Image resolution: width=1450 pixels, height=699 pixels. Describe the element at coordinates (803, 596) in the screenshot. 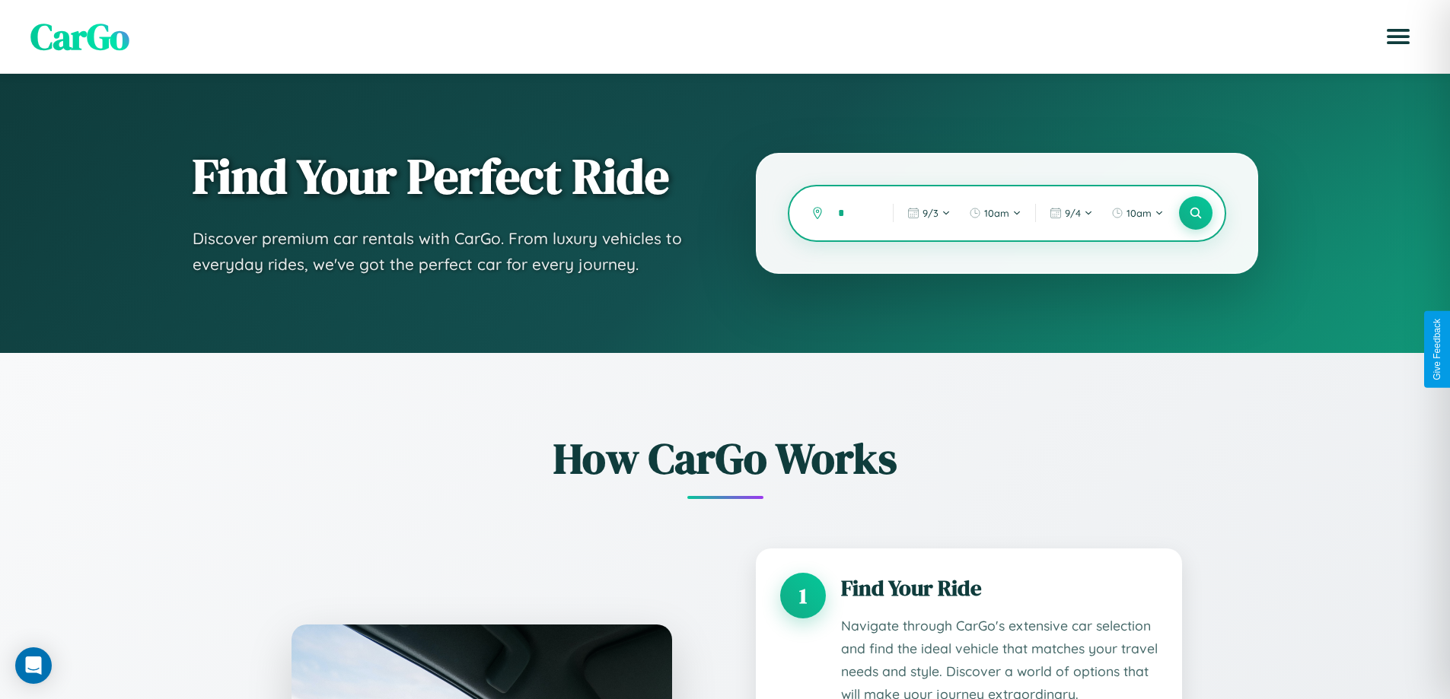

I see `div: 1` at that location.